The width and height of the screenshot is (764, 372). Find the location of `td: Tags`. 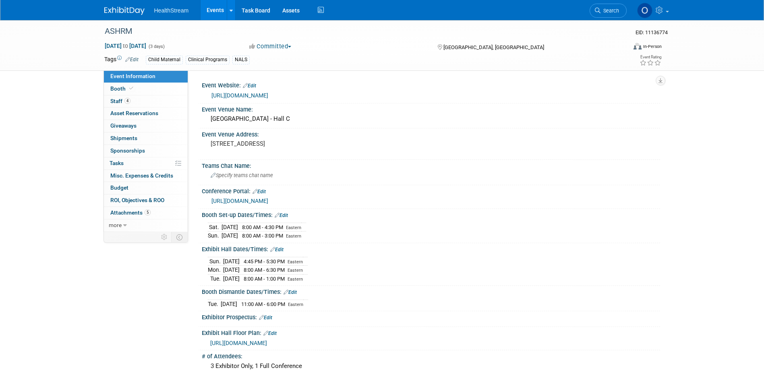

td: Tags is located at coordinates (121, 60).